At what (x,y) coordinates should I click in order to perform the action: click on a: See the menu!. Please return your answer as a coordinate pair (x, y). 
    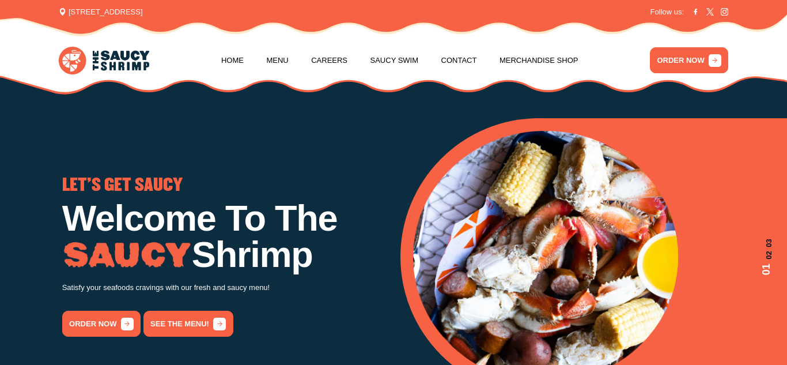
    Looking at the image, I should click on (188, 323).